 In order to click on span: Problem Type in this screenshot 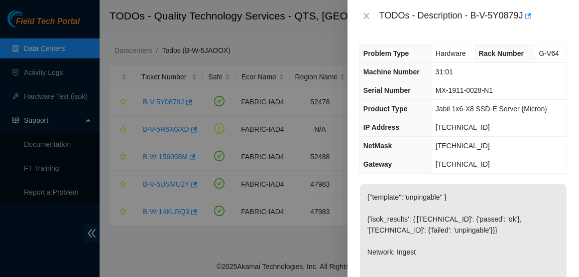, I will do `click(387, 53)`.